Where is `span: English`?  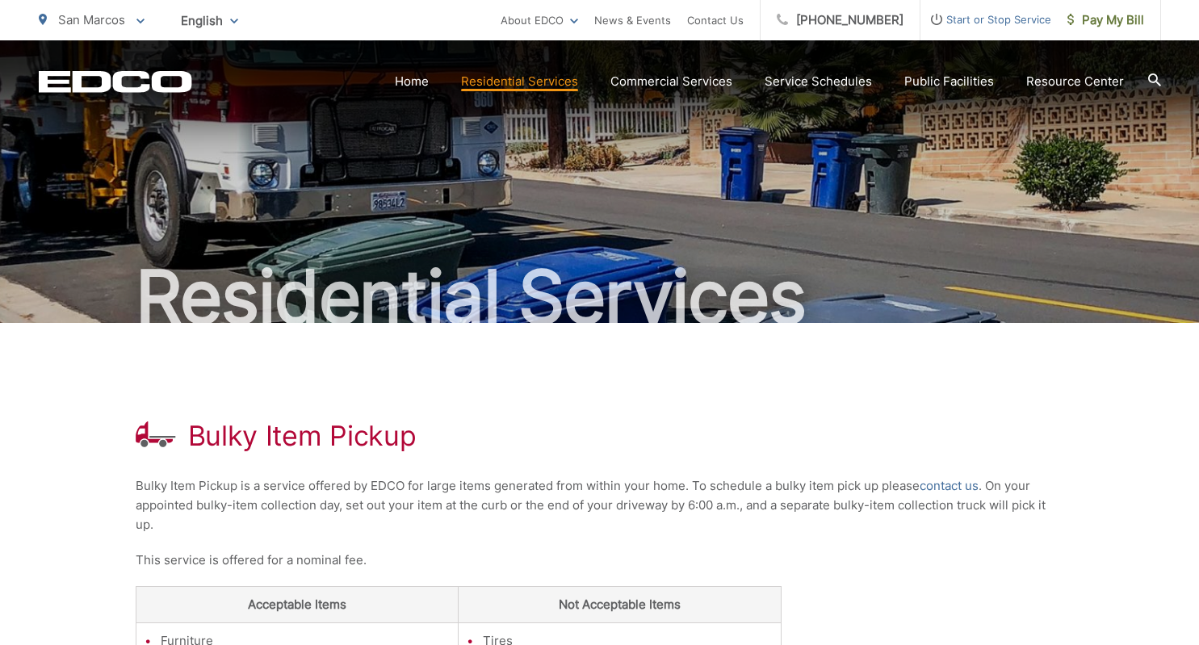
span: English is located at coordinates (209, 20).